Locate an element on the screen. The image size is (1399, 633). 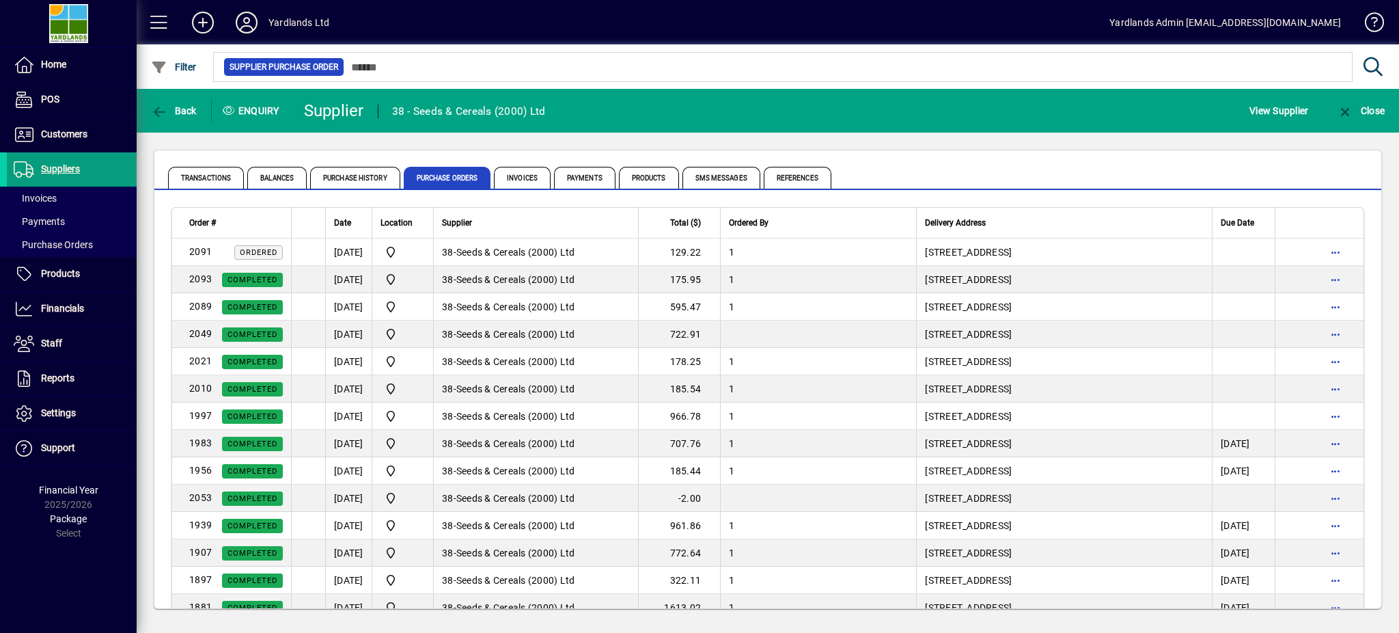
td: 129.22 is located at coordinates (679, 252).